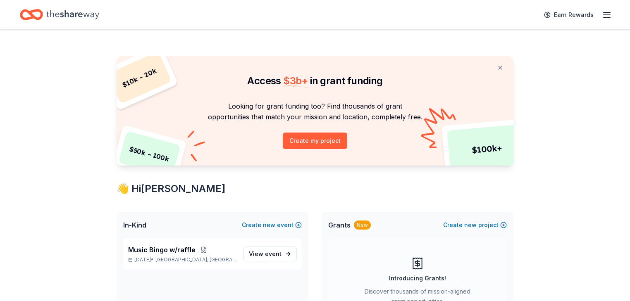 The width and height of the screenshot is (630, 301). I want to click on button: Createnewproject, so click(475, 225).